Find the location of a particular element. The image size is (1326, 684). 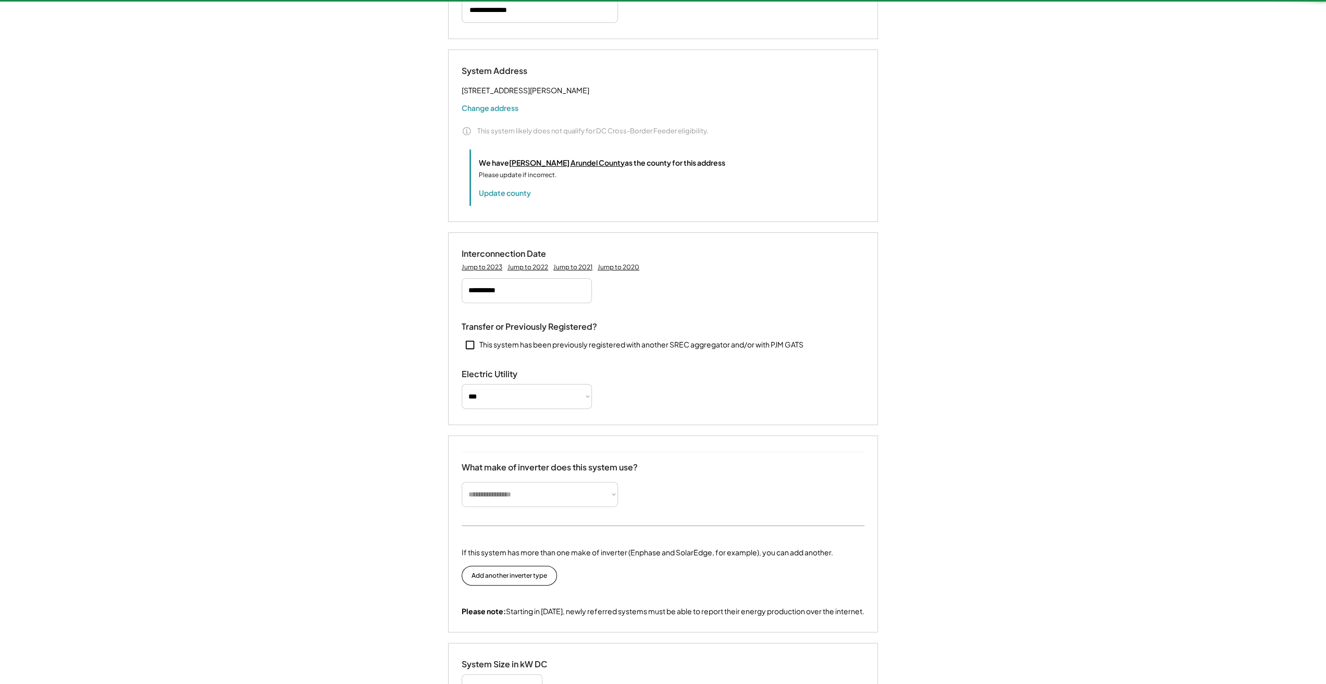

div: System Size in kW DC is located at coordinates (514, 664).